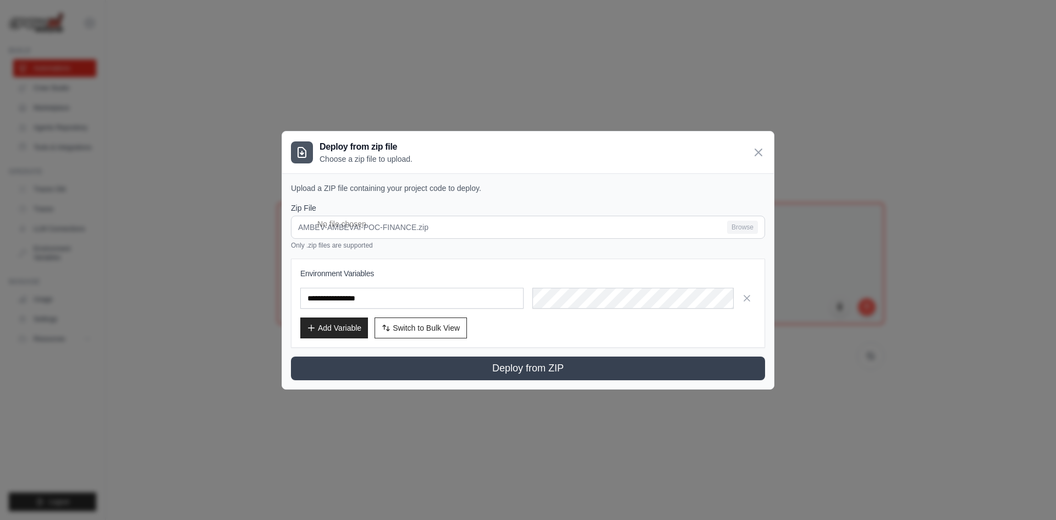 The height and width of the screenshot is (520, 1056). I want to click on span: Switch to Bulk View, so click(426, 328).